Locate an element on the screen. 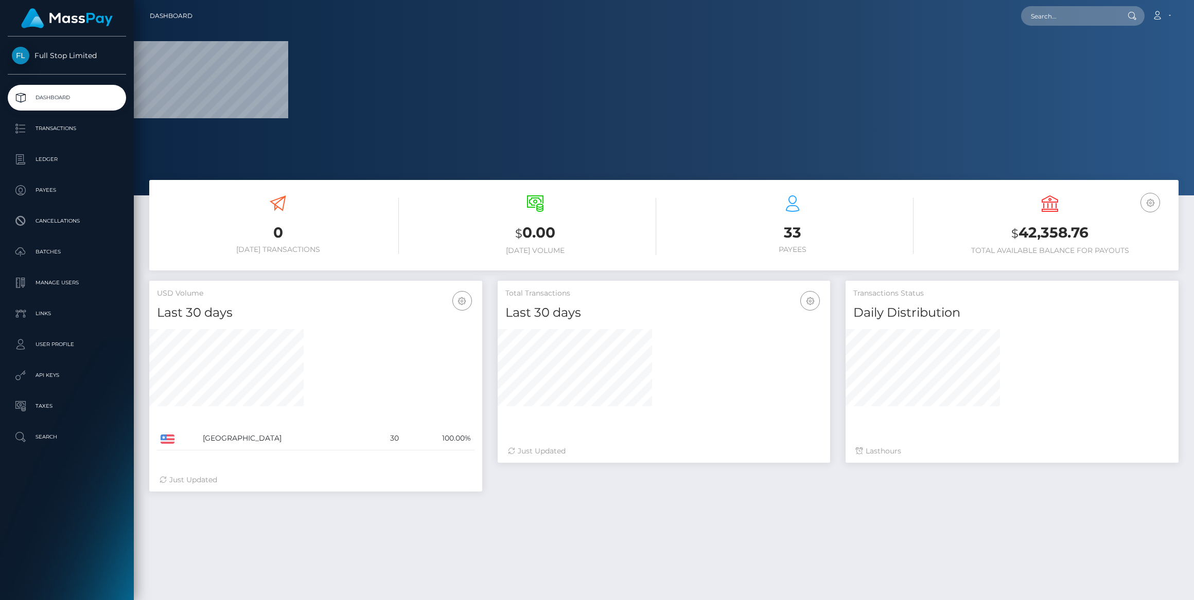 The image size is (1194, 600). p: Search is located at coordinates (67, 437).